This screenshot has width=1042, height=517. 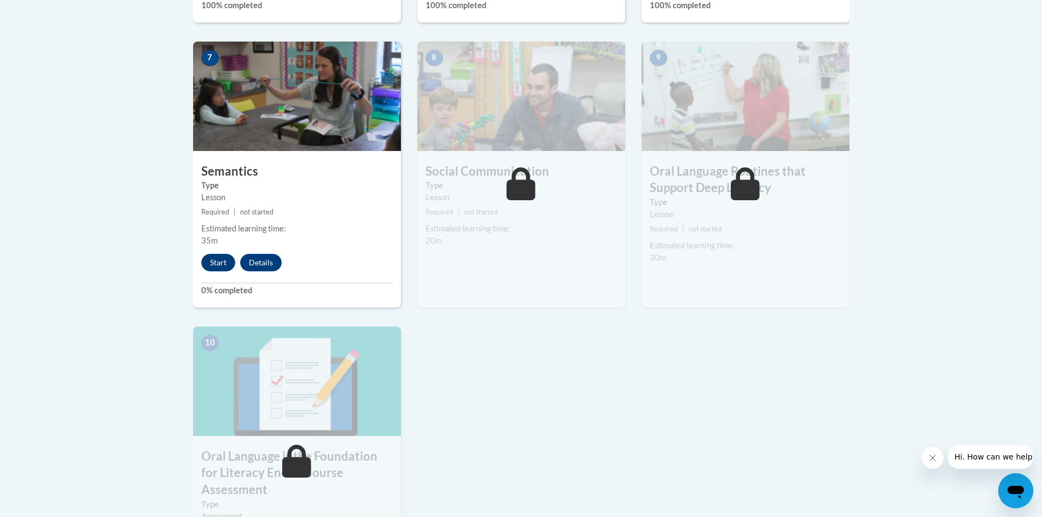 I want to click on span: 30m, so click(x=658, y=257).